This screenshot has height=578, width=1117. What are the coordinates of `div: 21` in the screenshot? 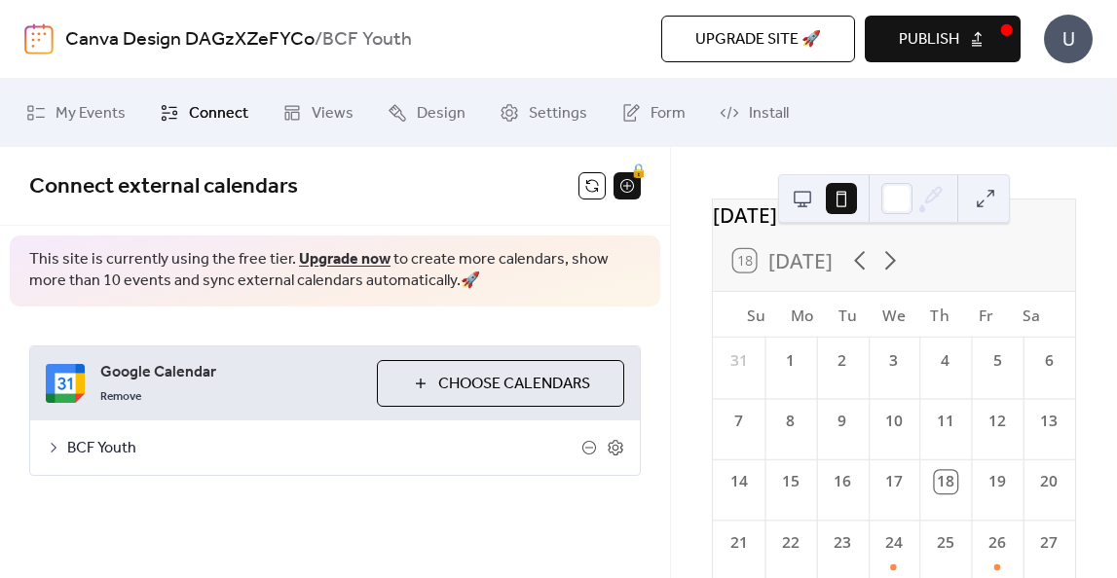 It's located at (738, 542).